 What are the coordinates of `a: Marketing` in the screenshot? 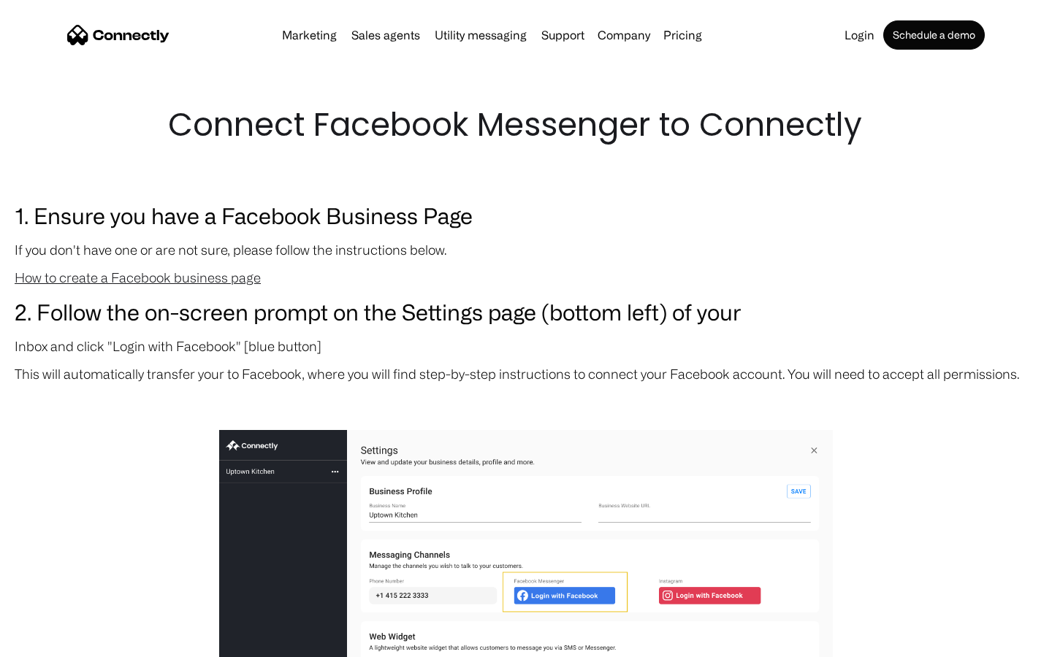 It's located at (309, 35).